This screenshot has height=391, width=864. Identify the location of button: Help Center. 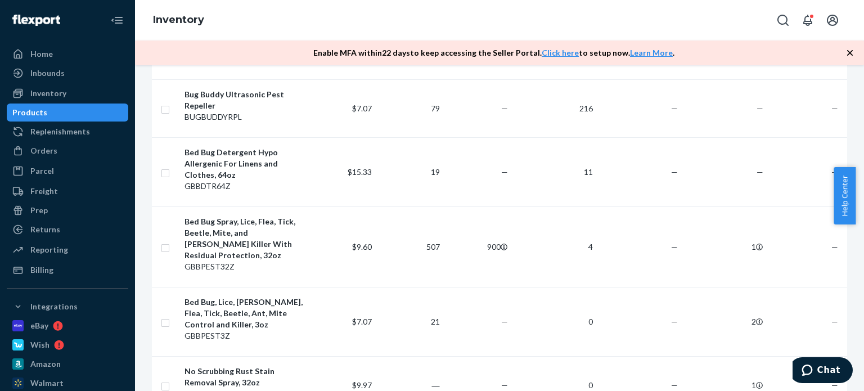
(844, 196).